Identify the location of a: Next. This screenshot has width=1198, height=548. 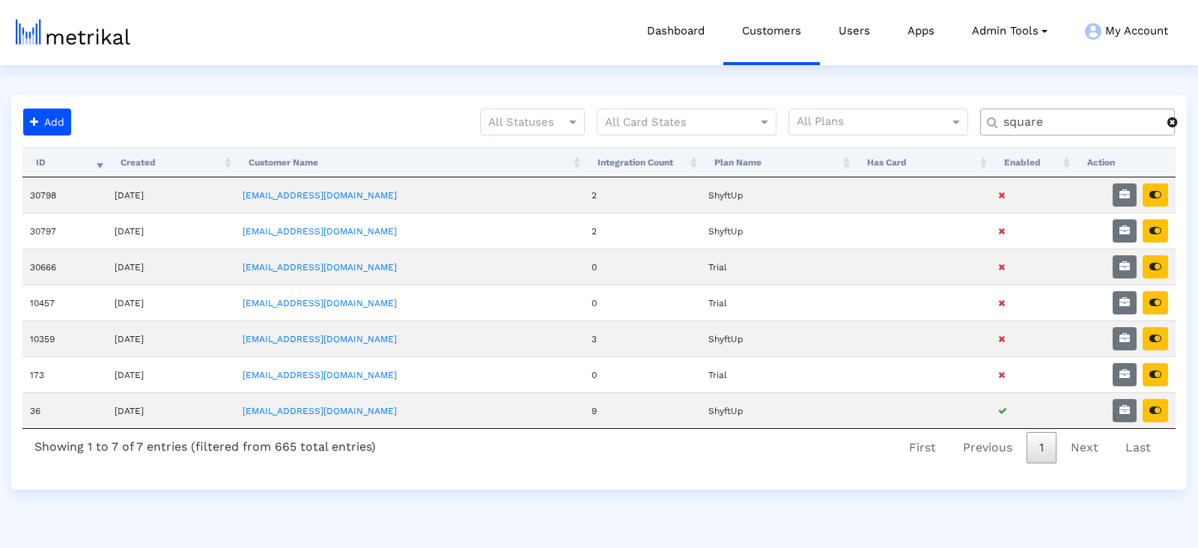
(1085, 448).